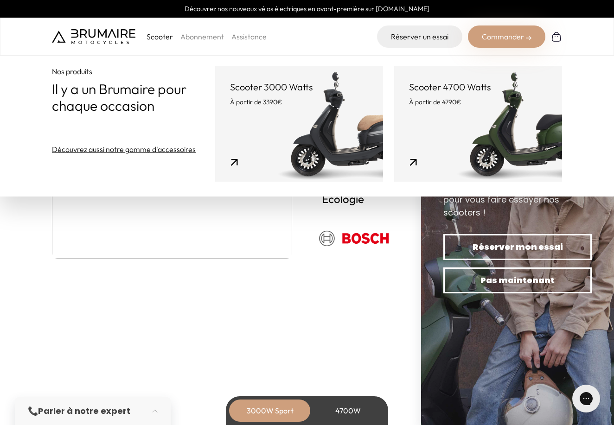 The height and width of the screenshot is (425, 614). Describe the element at coordinates (478, 102) in the screenshot. I see `p: À partir de 4790€` at that location.